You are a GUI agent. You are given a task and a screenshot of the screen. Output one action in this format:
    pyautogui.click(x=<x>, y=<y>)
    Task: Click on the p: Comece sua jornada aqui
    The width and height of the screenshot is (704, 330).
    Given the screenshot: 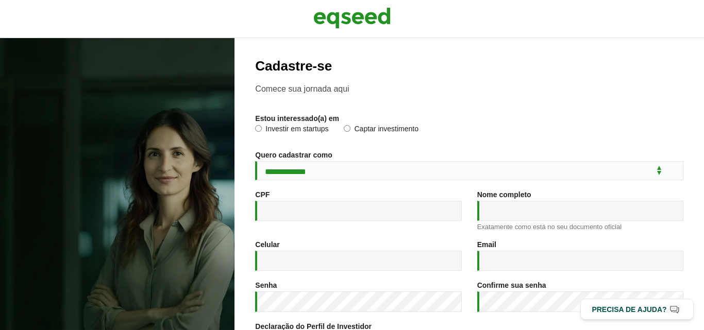 What is the action you would take?
    pyautogui.click(x=469, y=89)
    